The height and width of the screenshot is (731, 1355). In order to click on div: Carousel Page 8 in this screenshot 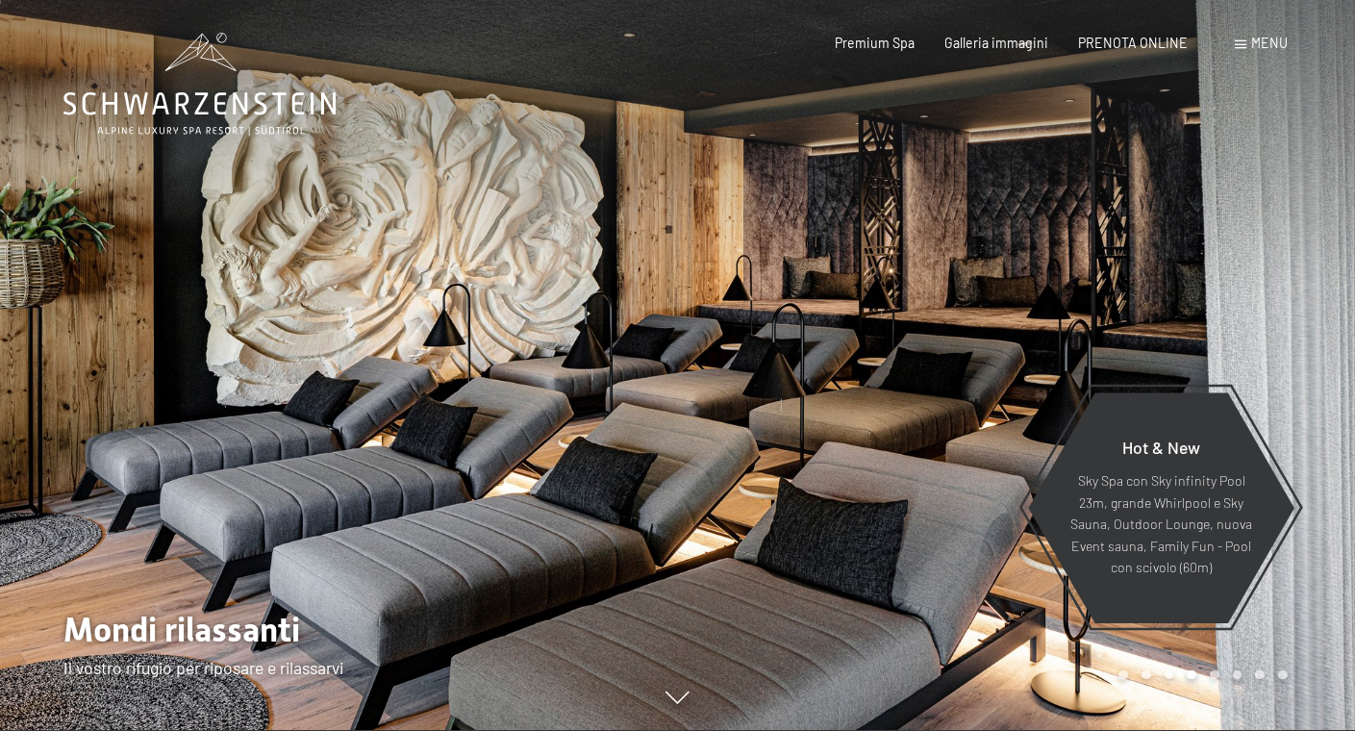, I will do `click(1283, 675)`.